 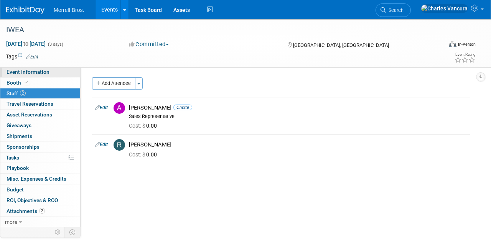 What do you see at coordinates (114, 83) in the screenshot?
I see `button: Add Attendee` at bounding box center [114, 83].